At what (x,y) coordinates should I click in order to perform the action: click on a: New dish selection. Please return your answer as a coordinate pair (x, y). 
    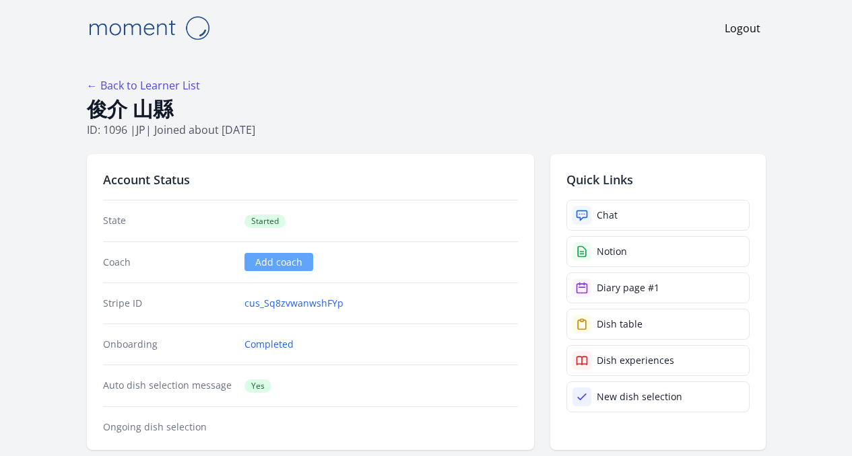
    Looking at the image, I should click on (658, 397).